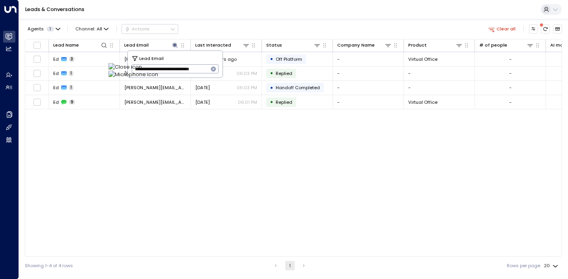  What do you see at coordinates (92, 29) in the screenshot?
I see `span: Channel:` at bounding box center [92, 29].